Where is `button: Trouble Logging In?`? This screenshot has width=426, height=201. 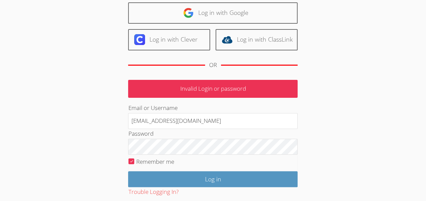 button: Trouble Logging In? is located at coordinates (153, 192).